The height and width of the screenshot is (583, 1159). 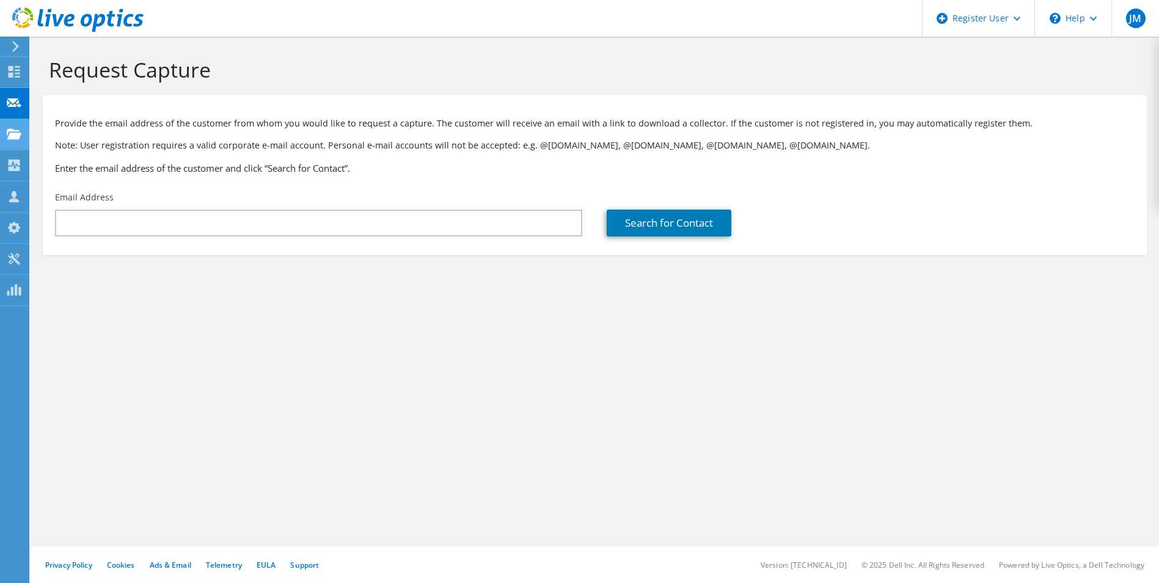 What do you see at coordinates (171, 565) in the screenshot?
I see `a: Ads & Email` at bounding box center [171, 565].